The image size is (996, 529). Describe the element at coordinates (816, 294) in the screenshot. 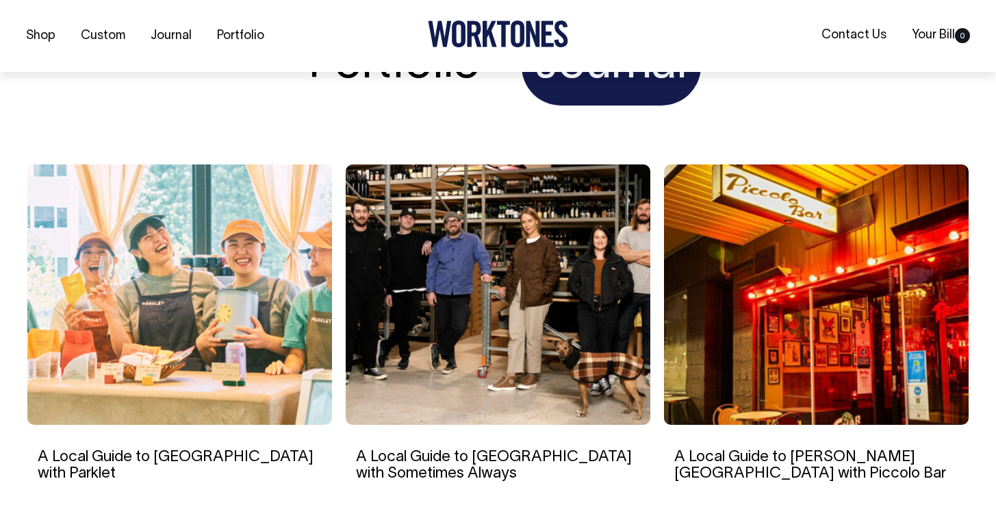

I see `a: A Local Guide to Potts Point with Piccolo Bar` at that location.